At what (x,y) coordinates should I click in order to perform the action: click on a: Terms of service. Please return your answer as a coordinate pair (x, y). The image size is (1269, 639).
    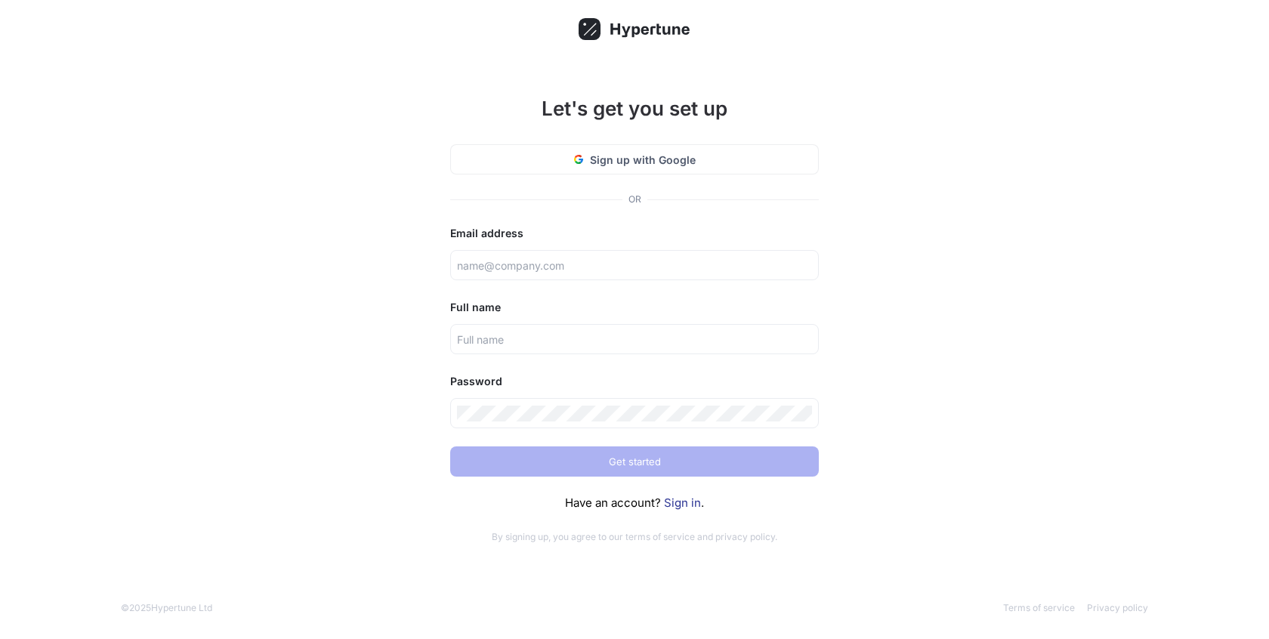
    Looking at the image, I should click on (1038, 607).